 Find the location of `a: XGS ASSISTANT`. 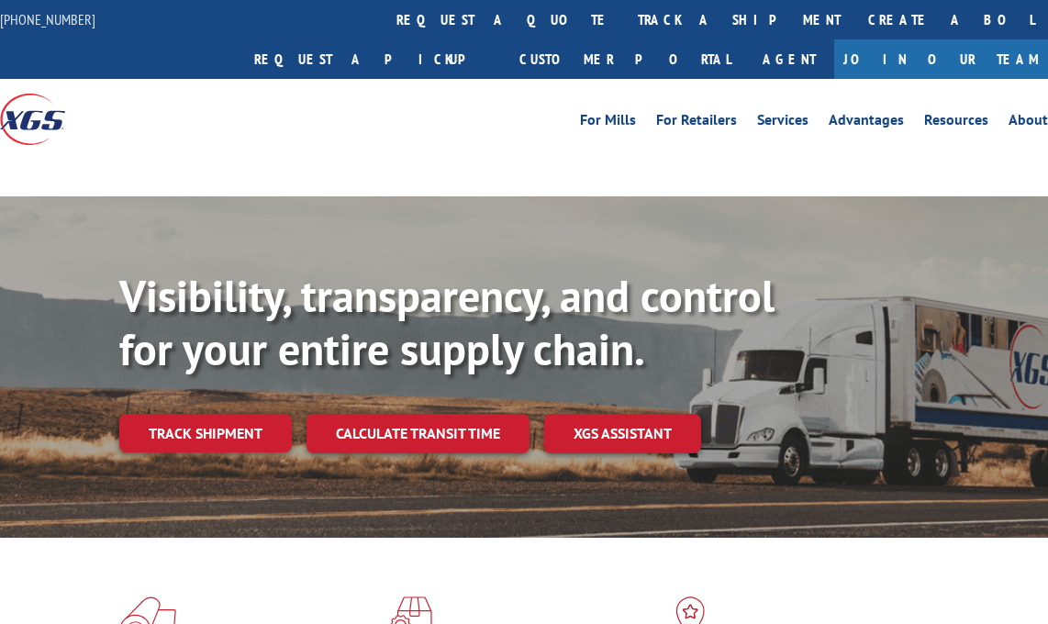

a: XGS ASSISTANT is located at coordinates (622, 433).